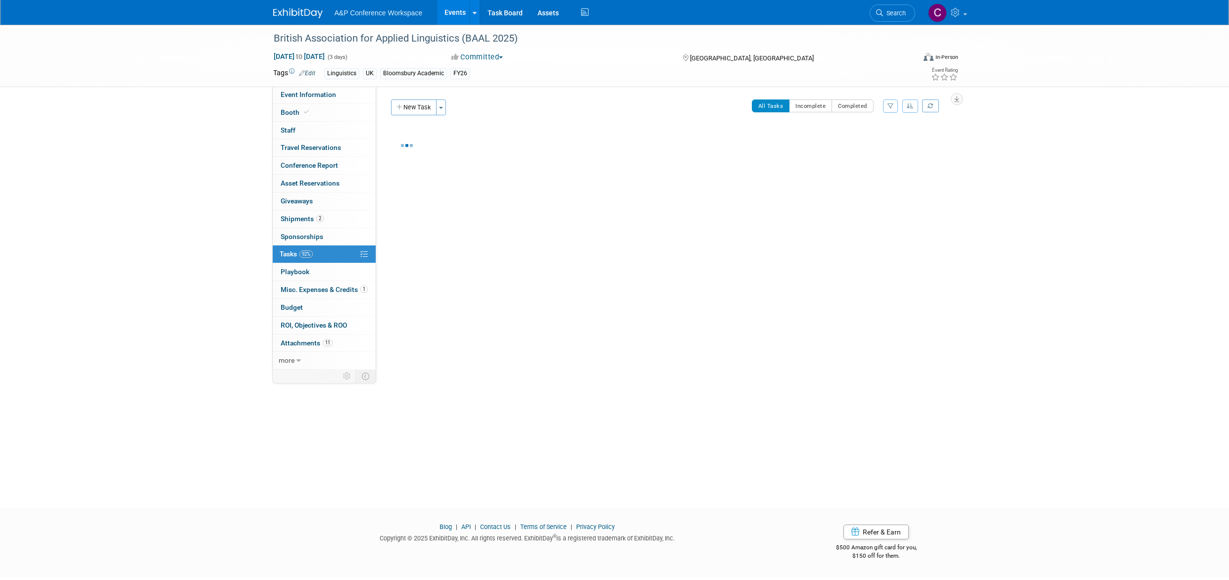 The image size is (1229, 580). I want to click on span: Conference Report, so click(309, 165).